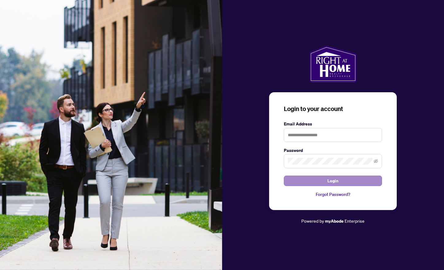 Image resolution: width=444 pixels, height=270 pixels. Describe the element at coordinates (333, 124) in the screenshot. I see `label: Email Address` at that location.